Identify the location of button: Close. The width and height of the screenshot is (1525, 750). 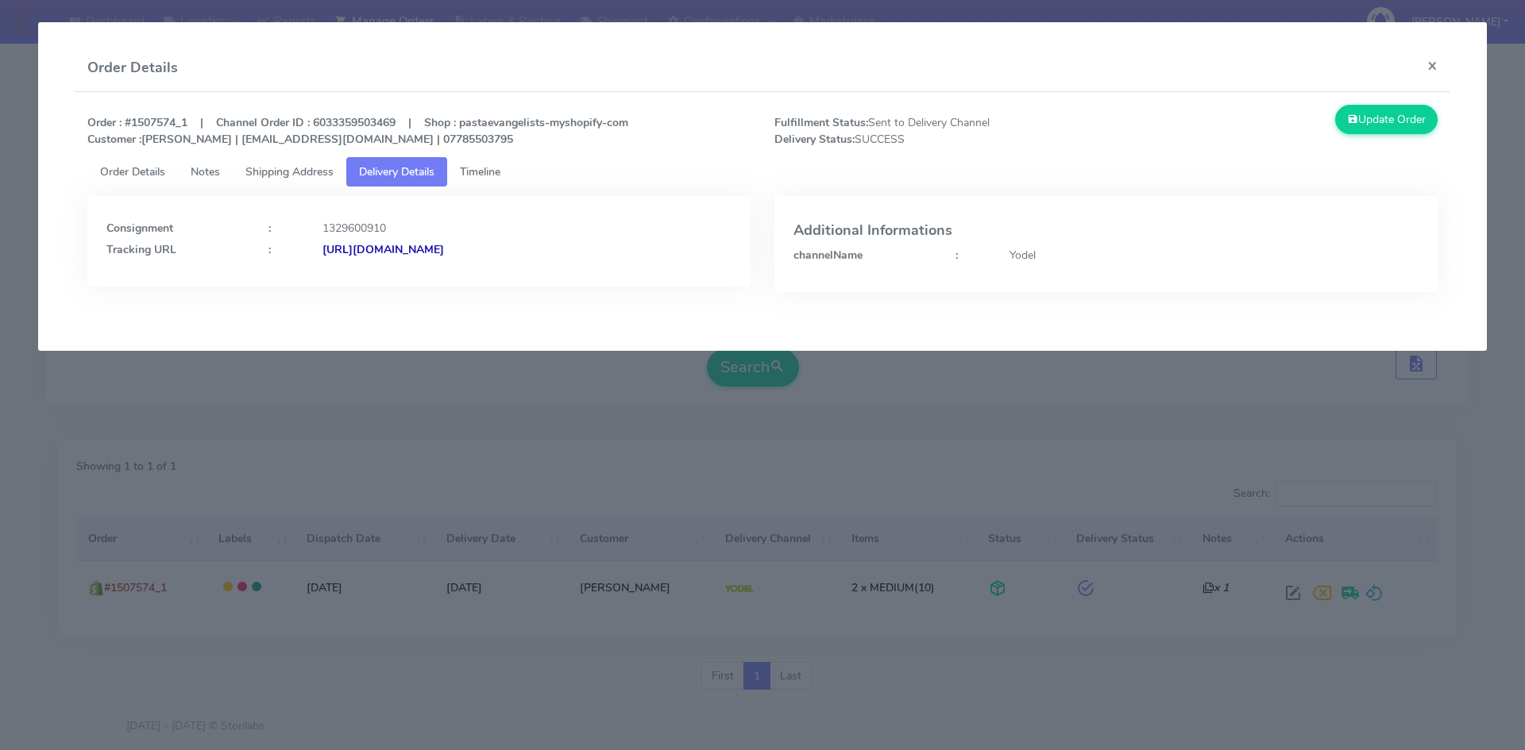
(1432, 65).